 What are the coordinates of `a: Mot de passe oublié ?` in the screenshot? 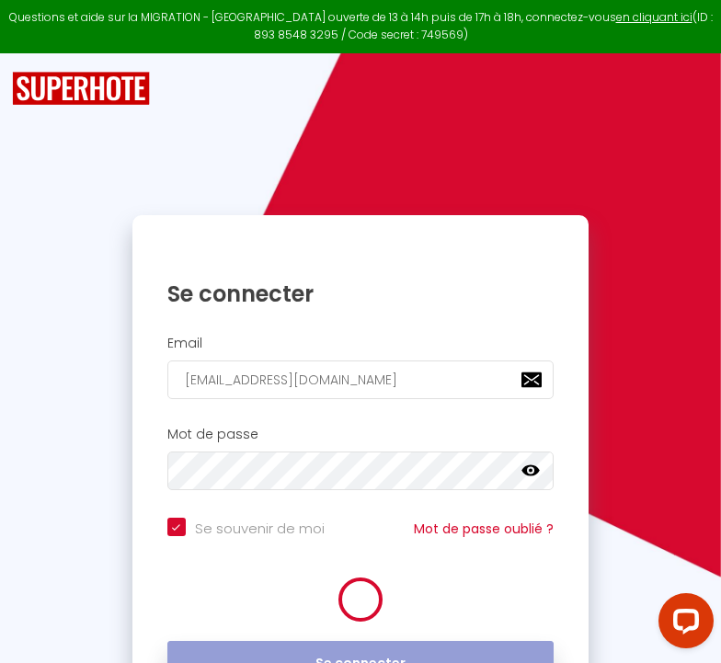 It's located at (484, 529).